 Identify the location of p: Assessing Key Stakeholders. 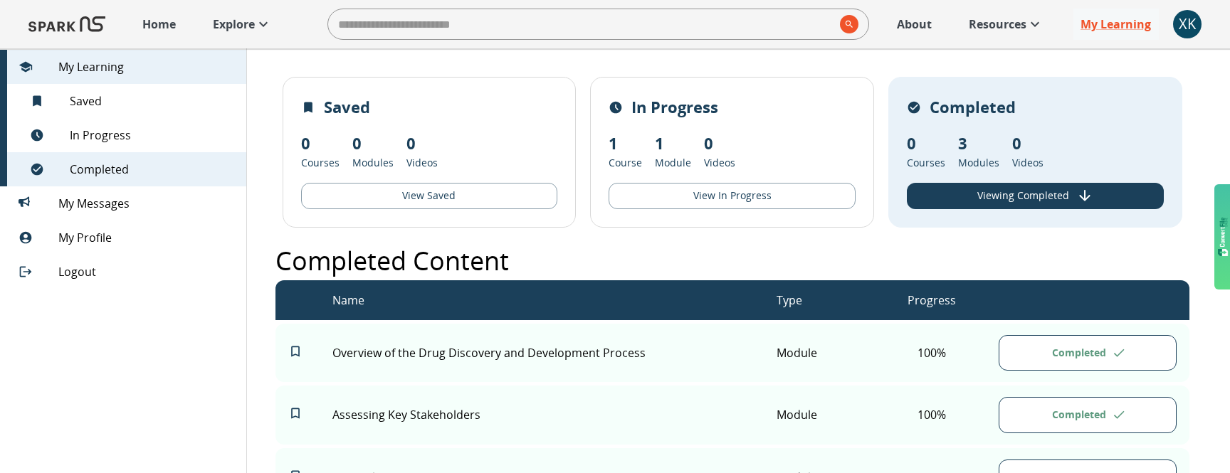
(555, 415).